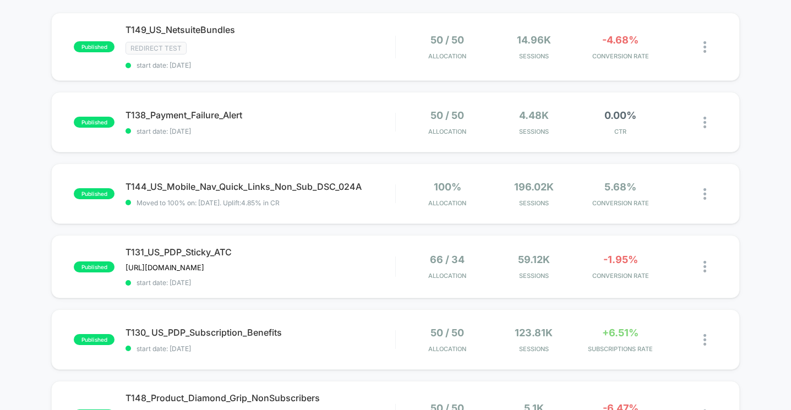 The width and height of the screenshot is (791, 410). Describe the element at coordinates (156, 48) in the screenshot. I see `span: Redirect Test` at that location.